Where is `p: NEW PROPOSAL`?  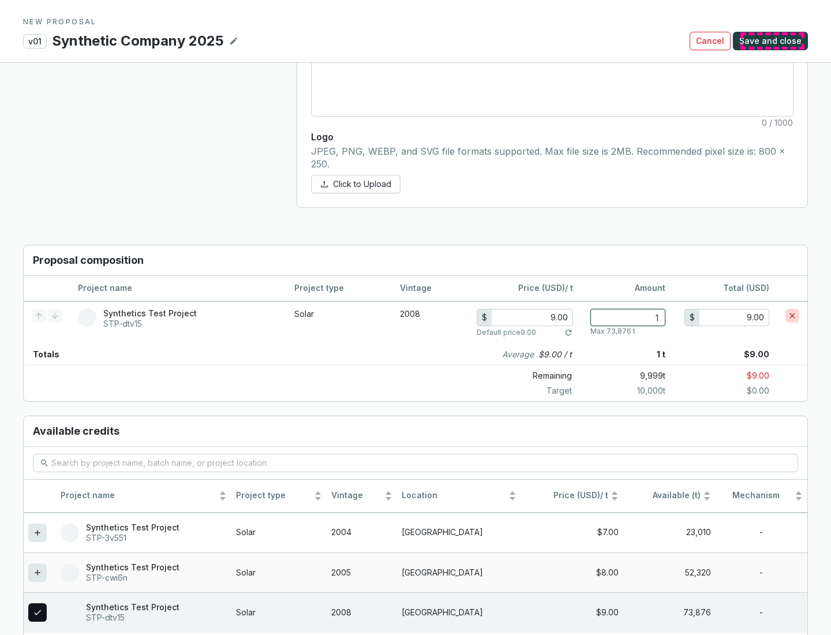 p: NEW PROPOSAL is located at coordinates (415, 22).